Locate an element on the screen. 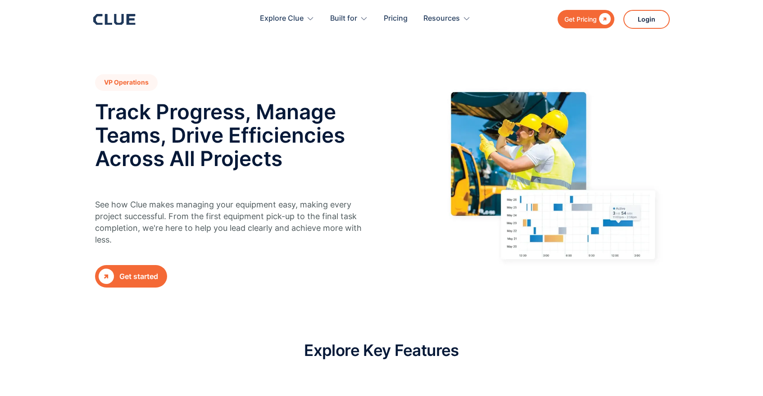 This screenshot has height=396, width=763. h1: VP Operations is located at coordinates (126, 82).